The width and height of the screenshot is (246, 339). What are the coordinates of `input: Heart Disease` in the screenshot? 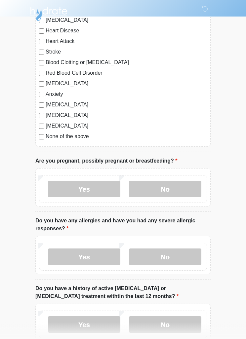 It's located at (42, 31).